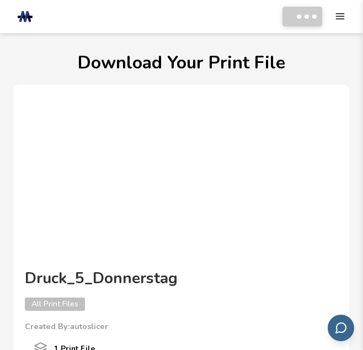 The image size is (363, 350). What do you see at coordinates (340, 16) in the screenshot?
I see `button: mobile navigation menu` at bounding box center [340, 16].